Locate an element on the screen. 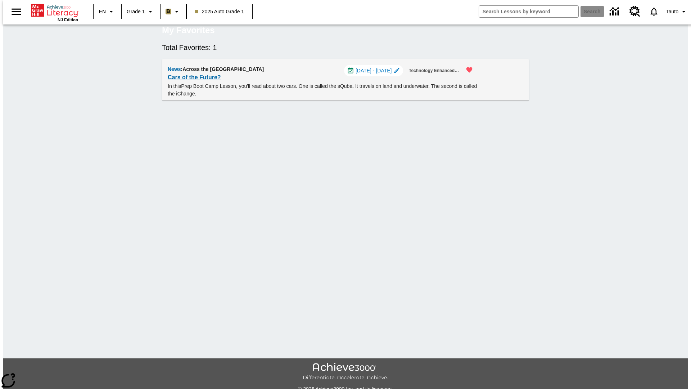  h6: Total Favorites: 1 is located at coordinates (345, 47).